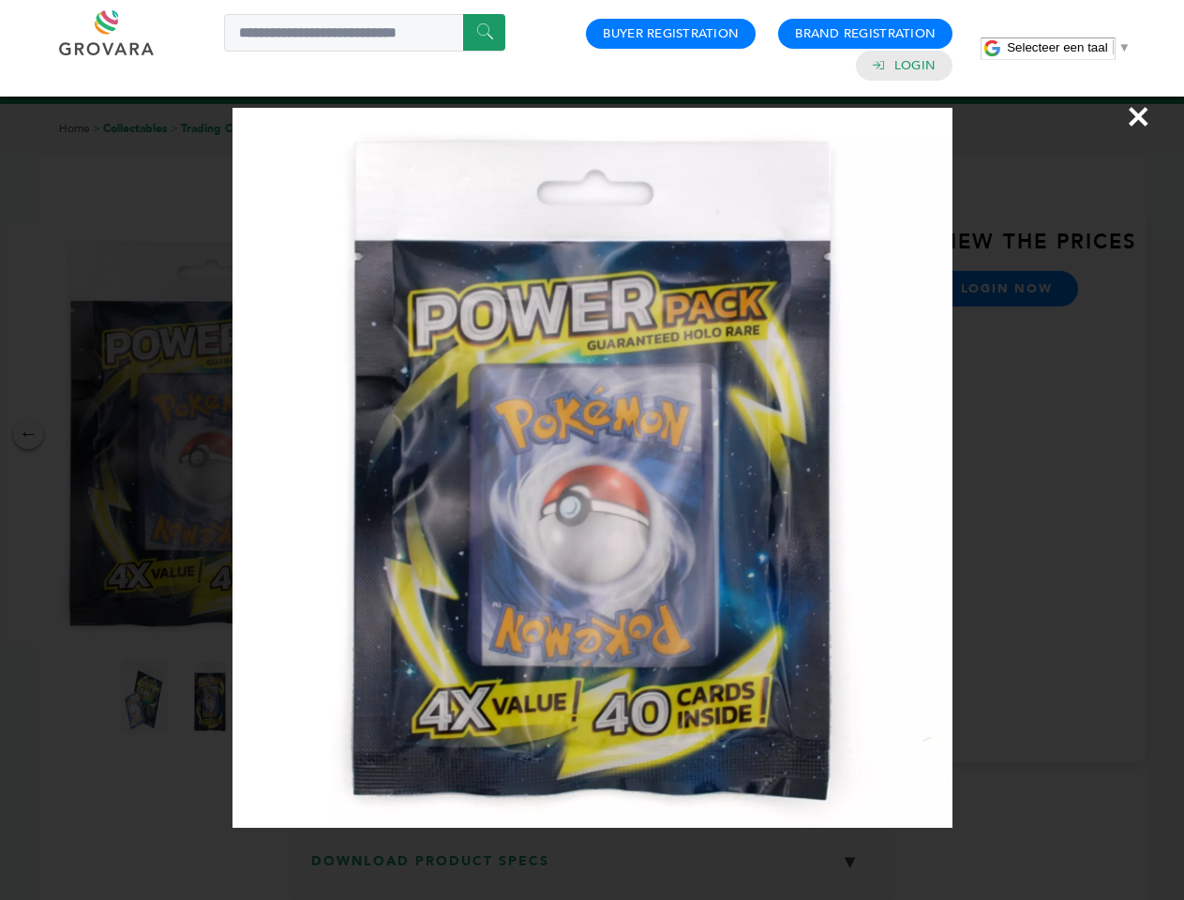 The height and width of the screenshot is (900, 1184). I want to click on a: Login, so click(915, 66).